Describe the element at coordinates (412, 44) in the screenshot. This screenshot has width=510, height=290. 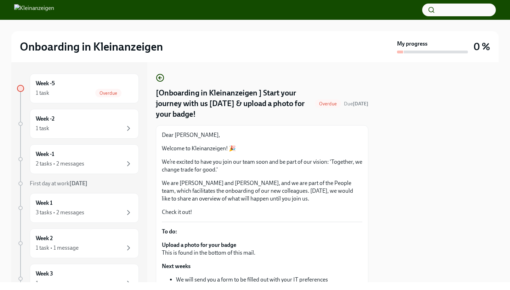
I see `strong: My progress` at that location.